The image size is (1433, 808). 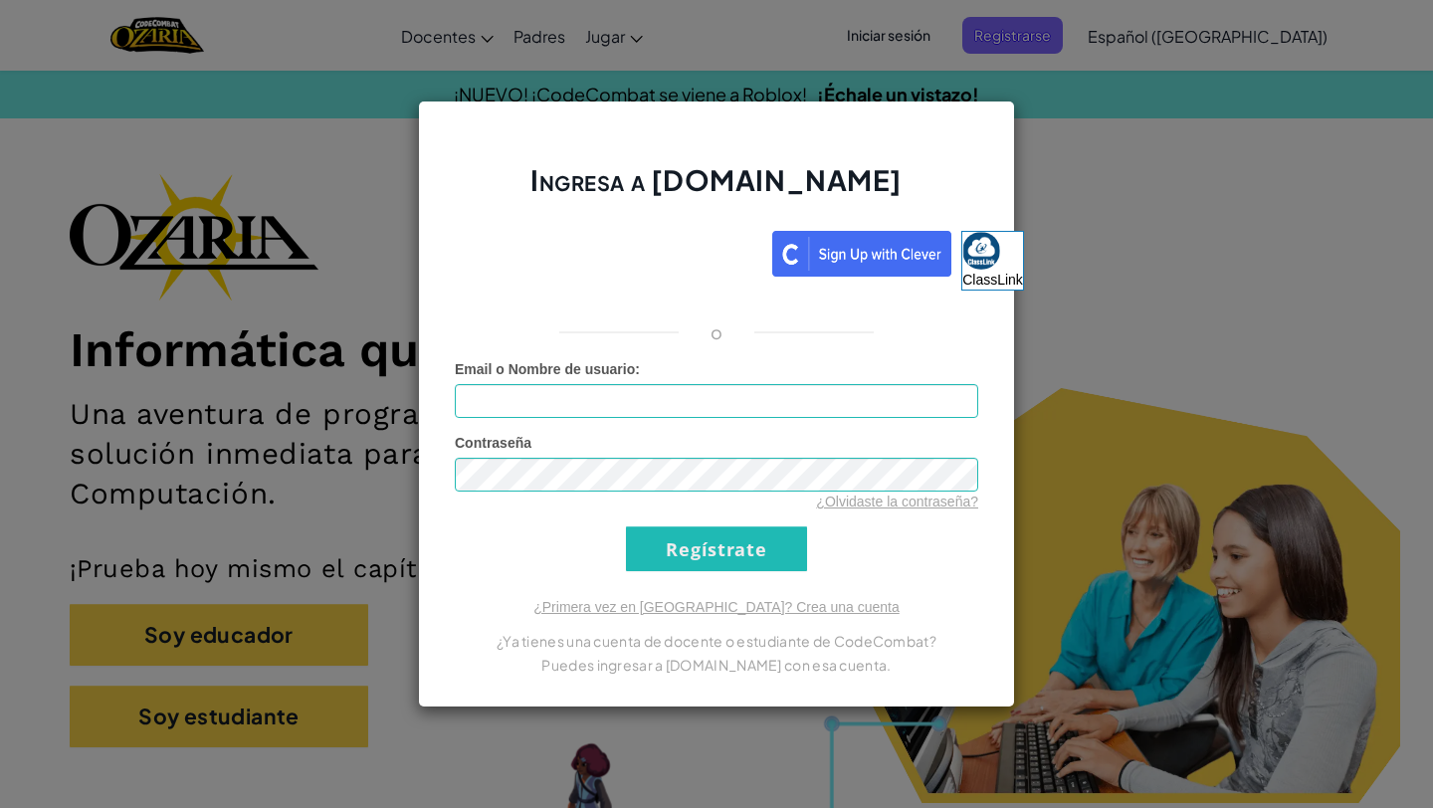 What do you see at coordinates (862, 254) in the screenshot?
I see `img: clever_sso_button@2x.png` at bounding box center [862, 254].